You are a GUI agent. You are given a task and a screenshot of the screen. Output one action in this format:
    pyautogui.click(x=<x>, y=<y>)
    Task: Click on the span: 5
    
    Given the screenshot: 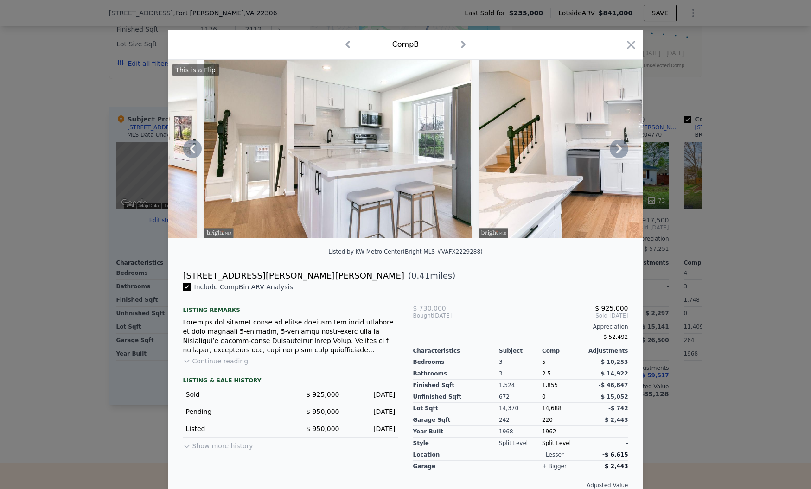 What is the action you would take?
    pyautogui.click(x=544, y=362)
    